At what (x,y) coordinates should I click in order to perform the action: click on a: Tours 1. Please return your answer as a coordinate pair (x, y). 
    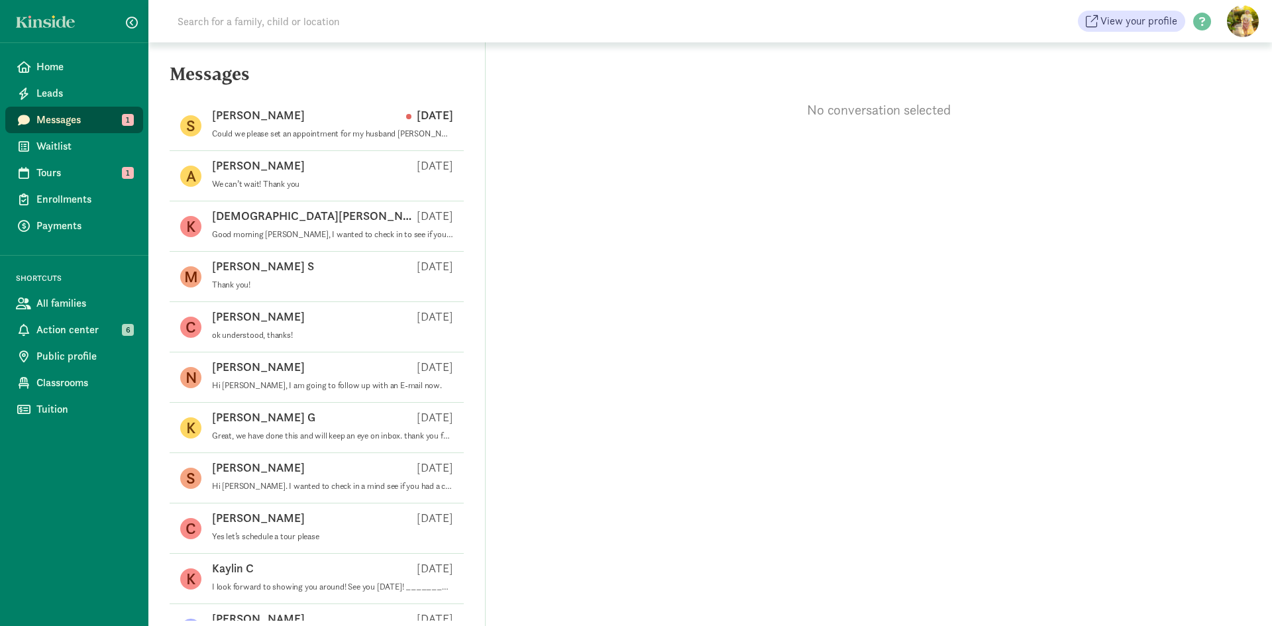
    Looking at the image, I should click on (74, 173).